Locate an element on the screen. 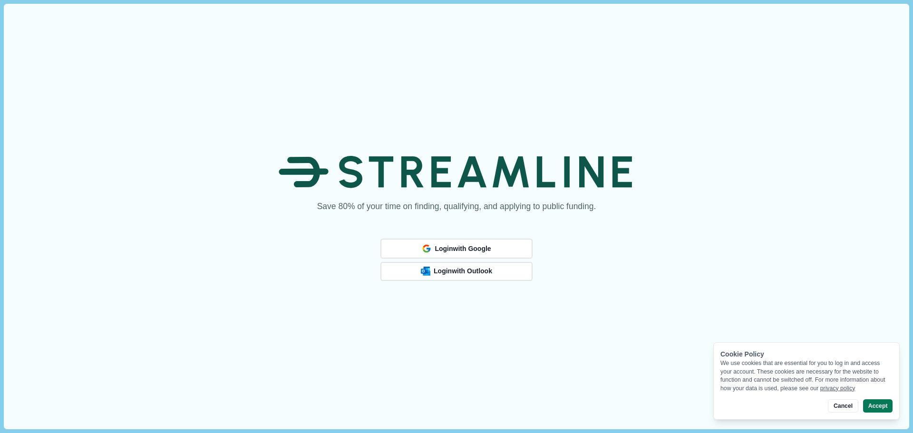 The image size is (913, 433). img: Streamline Climate Logo is located at coordinates (456, 172).